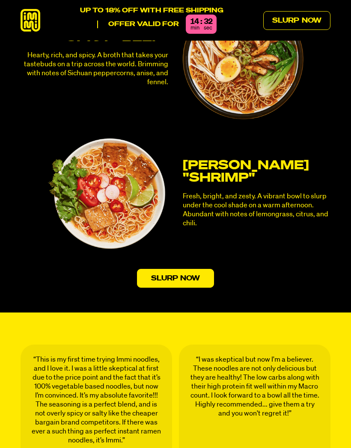 The image size is (351, 448). I want to click on p: Fresh, bright, and zesty. A vibrant bowl to slurp under the cool shade on a warm afternoon. Abund..., so click(256, 210).